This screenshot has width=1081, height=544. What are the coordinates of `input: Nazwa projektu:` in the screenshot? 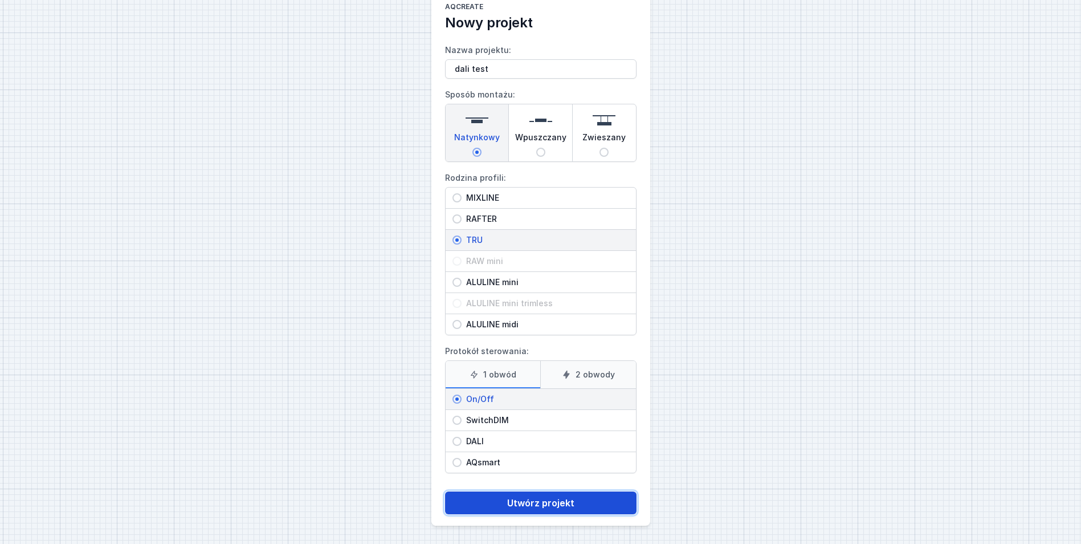 It's located at (541, 69).